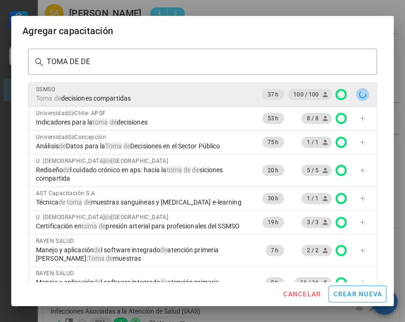  Describe the element at coordinates (202, 62) in the screenshot. I see `input: Buscar capacitación…` at that location.